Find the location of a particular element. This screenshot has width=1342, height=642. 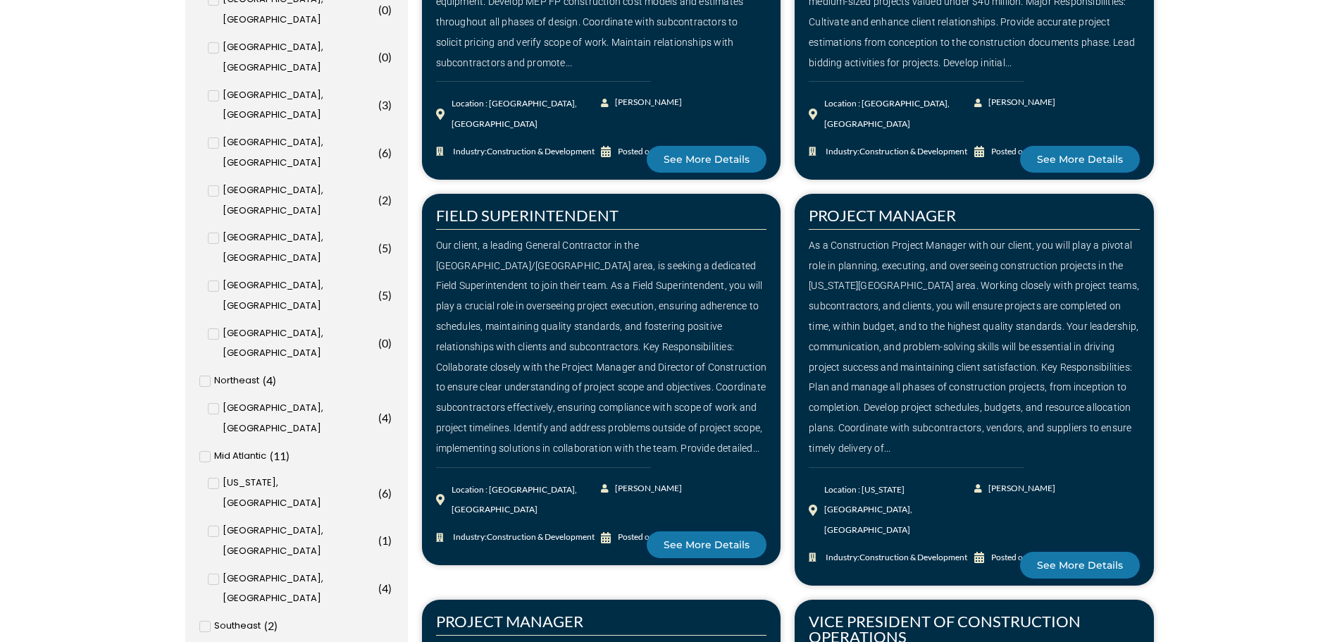

span: Northeast is located at coordinates (237, 380).